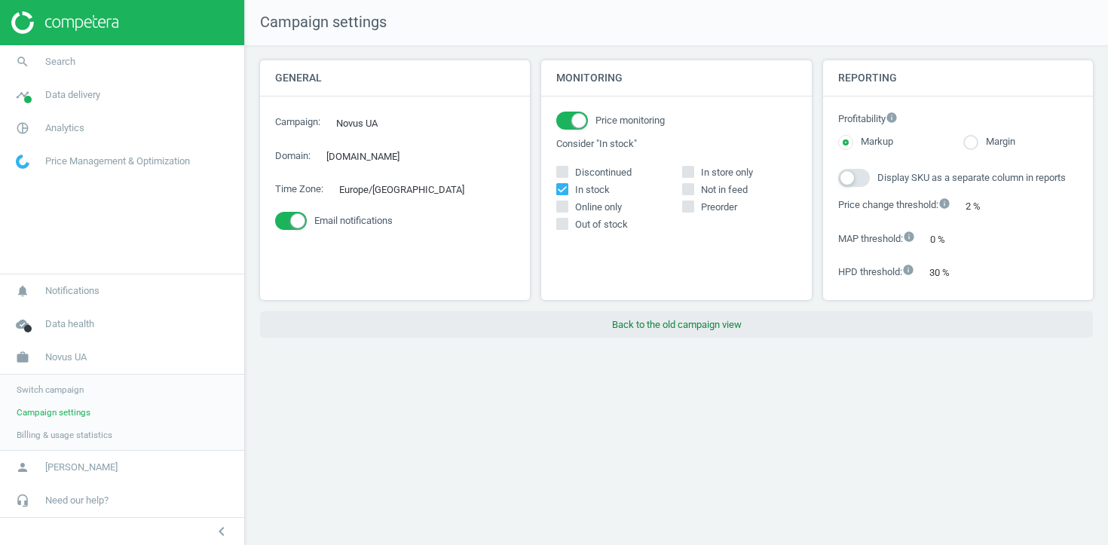 Image resolution: width=1108 pixels, height=545 pixels. Describe the element at coordinates (876, 271) in the screenshot. I see `label: HPD threshold :` at that location.